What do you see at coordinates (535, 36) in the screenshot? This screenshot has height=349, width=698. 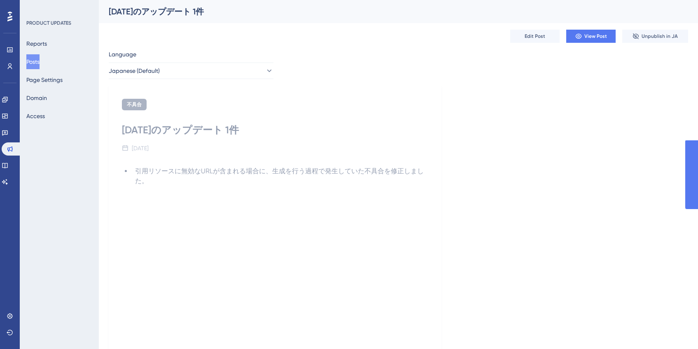 I see `span: Edit Post` at bounding box center [535, 36].